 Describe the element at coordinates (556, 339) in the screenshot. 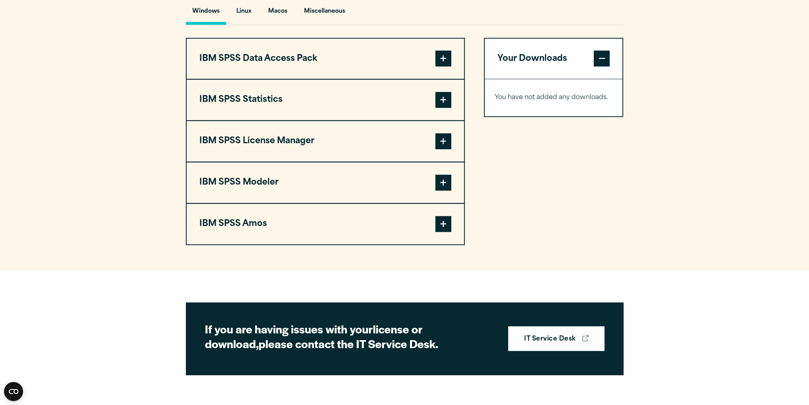

I see `a: IT Service Desk` at that location.